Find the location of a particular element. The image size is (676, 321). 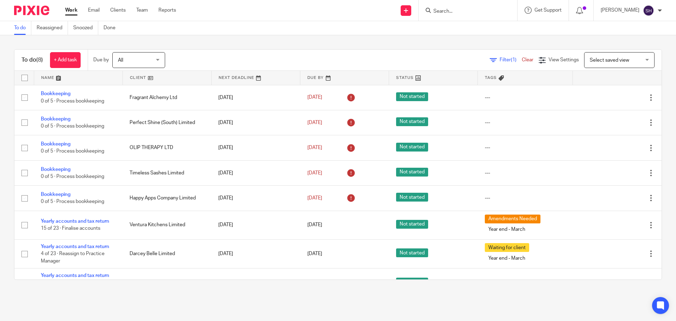

a: Clients is located at coordinates (118, 10).